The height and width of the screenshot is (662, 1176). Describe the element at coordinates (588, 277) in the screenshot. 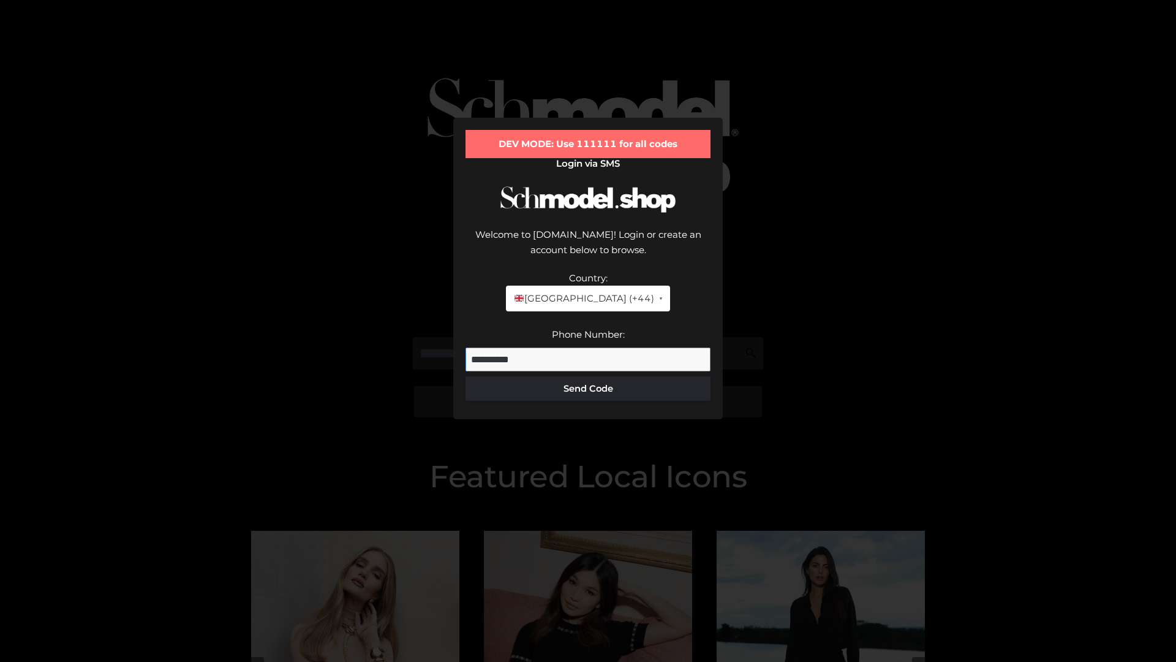

I see `label: Country:` at that location.